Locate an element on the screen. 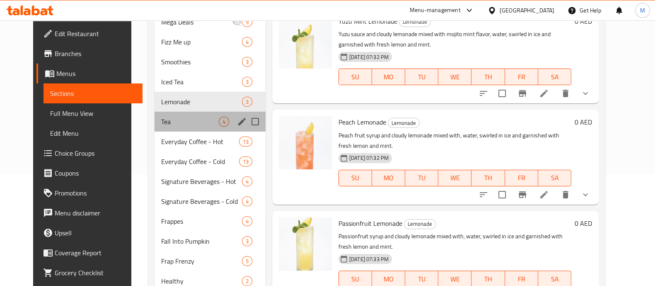 This screenshot has width=655, height=286. span: Sections is located at coordinates (93, 93).